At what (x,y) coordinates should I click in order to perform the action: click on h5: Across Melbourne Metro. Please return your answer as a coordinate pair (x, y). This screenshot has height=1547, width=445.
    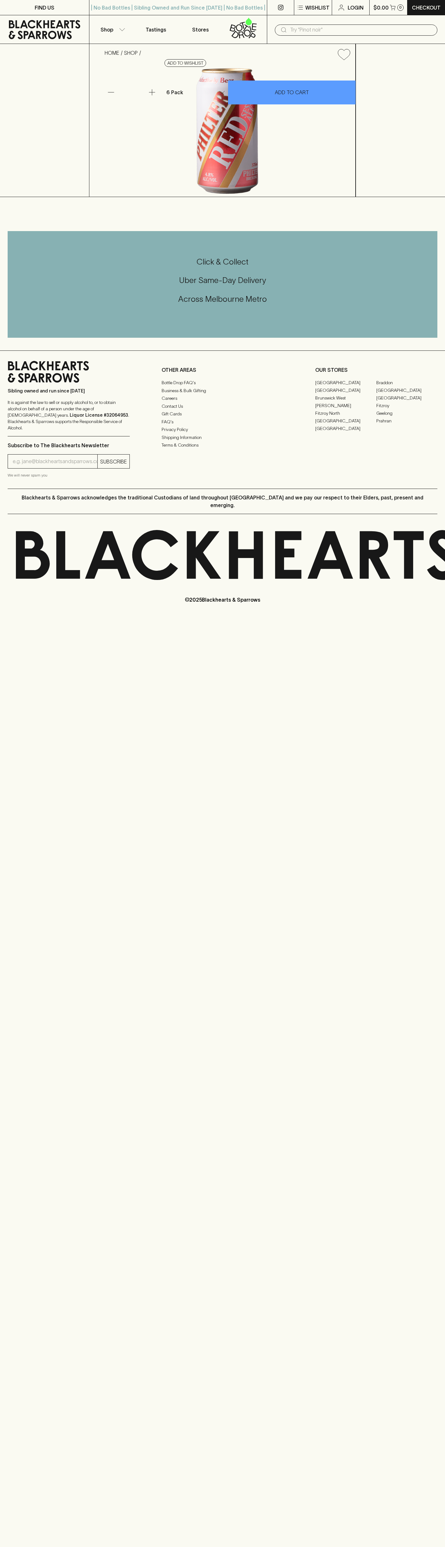
    Looking at the image, I should click on (223, 299).